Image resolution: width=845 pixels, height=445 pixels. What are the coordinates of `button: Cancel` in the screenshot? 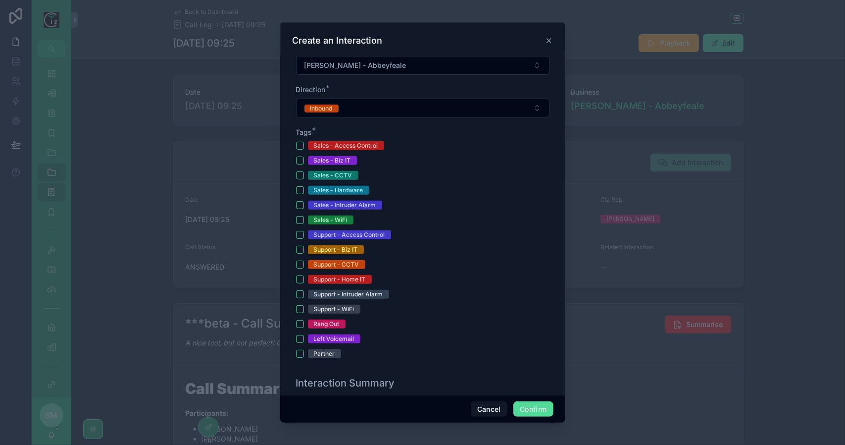 It's located at (489, 409).